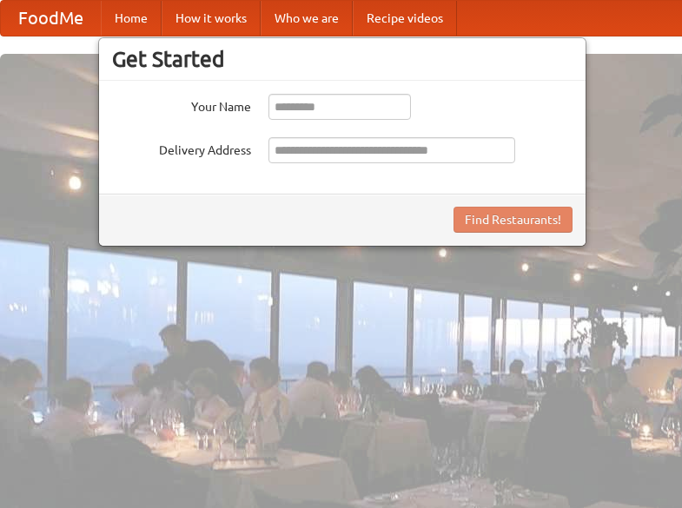  What do you see at coordinates (50, 18) in the screenshot?
I see `a: FoodMe` at bounding box center [50, 18].